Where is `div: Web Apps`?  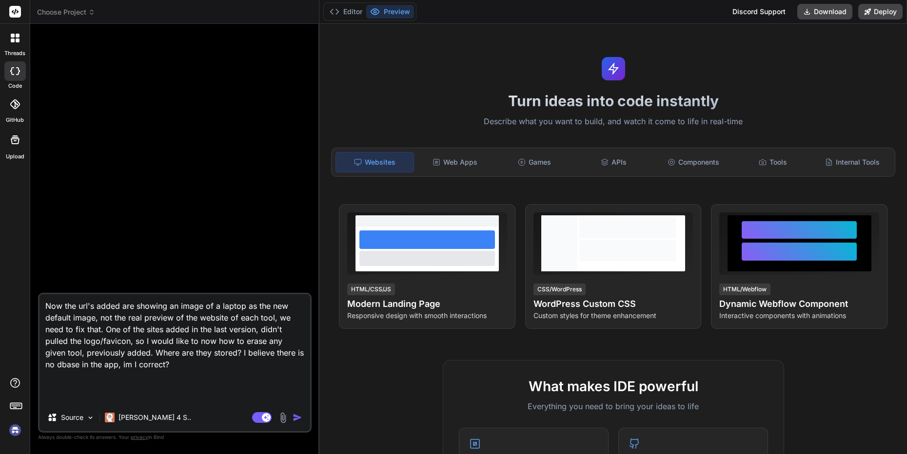 div: Web Apps is located at coordinates (454, 162).